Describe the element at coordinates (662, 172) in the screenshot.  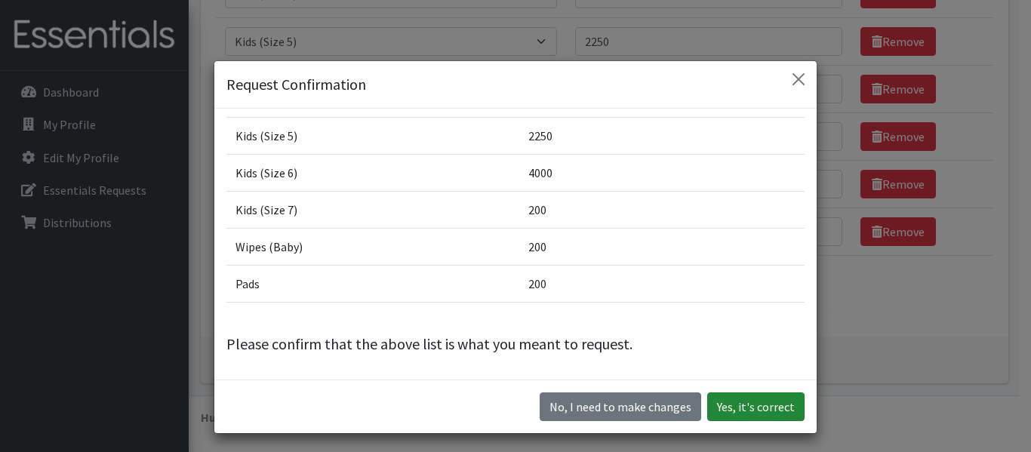
I see `td: 4000` at that location.